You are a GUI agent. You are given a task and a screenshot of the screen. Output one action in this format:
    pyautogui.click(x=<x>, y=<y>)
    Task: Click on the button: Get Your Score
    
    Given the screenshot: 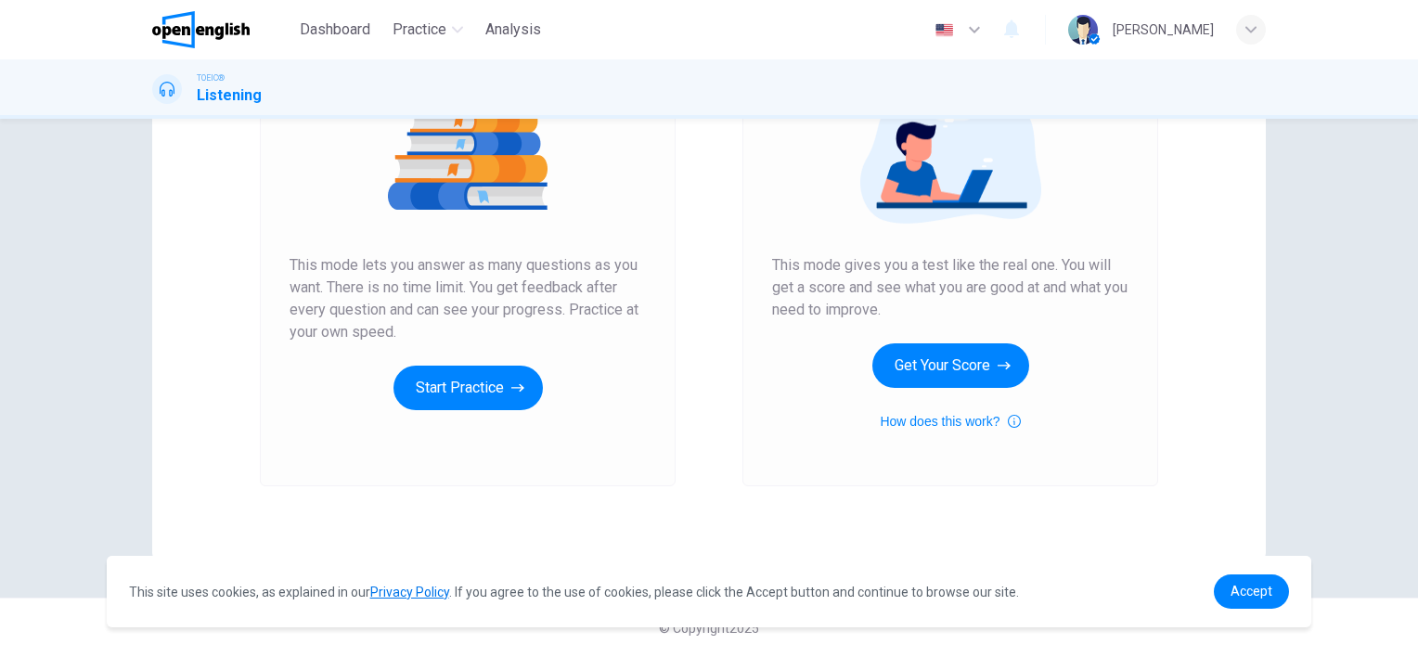 What is the action you would take?
    pyautogui.click(x=950, y=366)
    